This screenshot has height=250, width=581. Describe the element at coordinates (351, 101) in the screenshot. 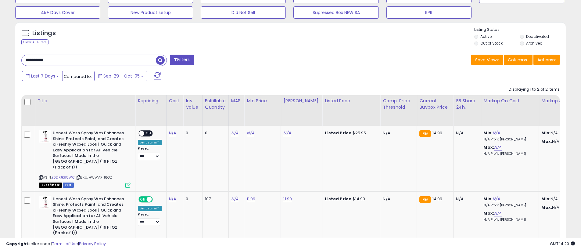

I see `div: Listed Price` at that location.